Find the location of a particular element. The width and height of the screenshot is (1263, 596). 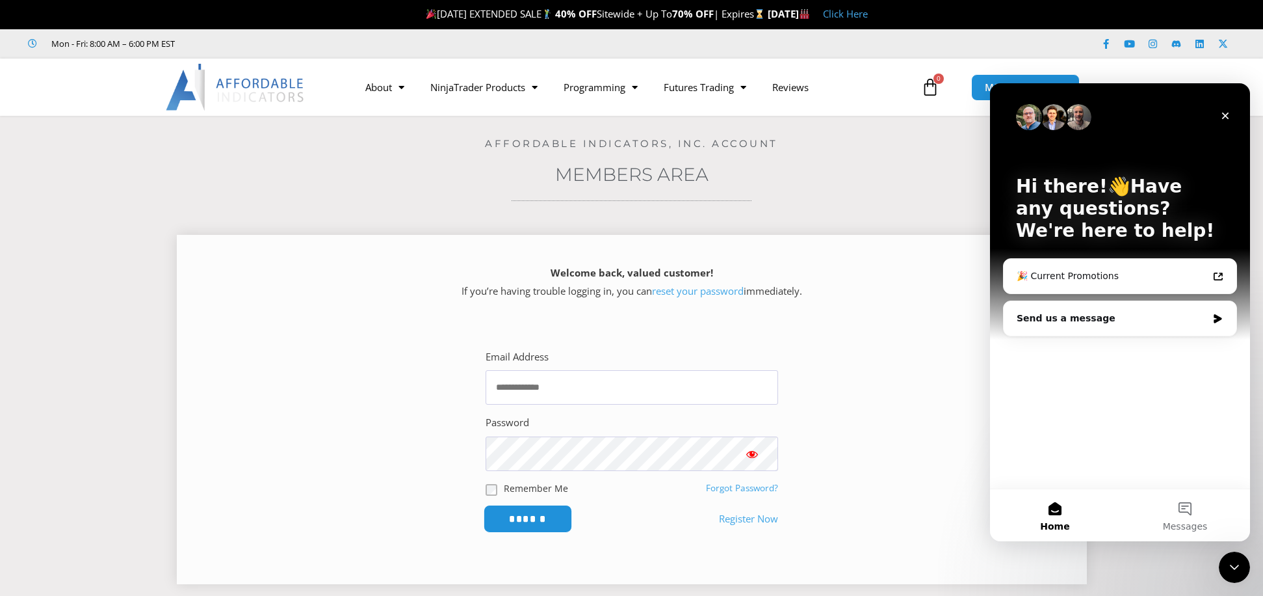

a: Affordable Indicators, Inc. Account is located at coordinates (631, 143).